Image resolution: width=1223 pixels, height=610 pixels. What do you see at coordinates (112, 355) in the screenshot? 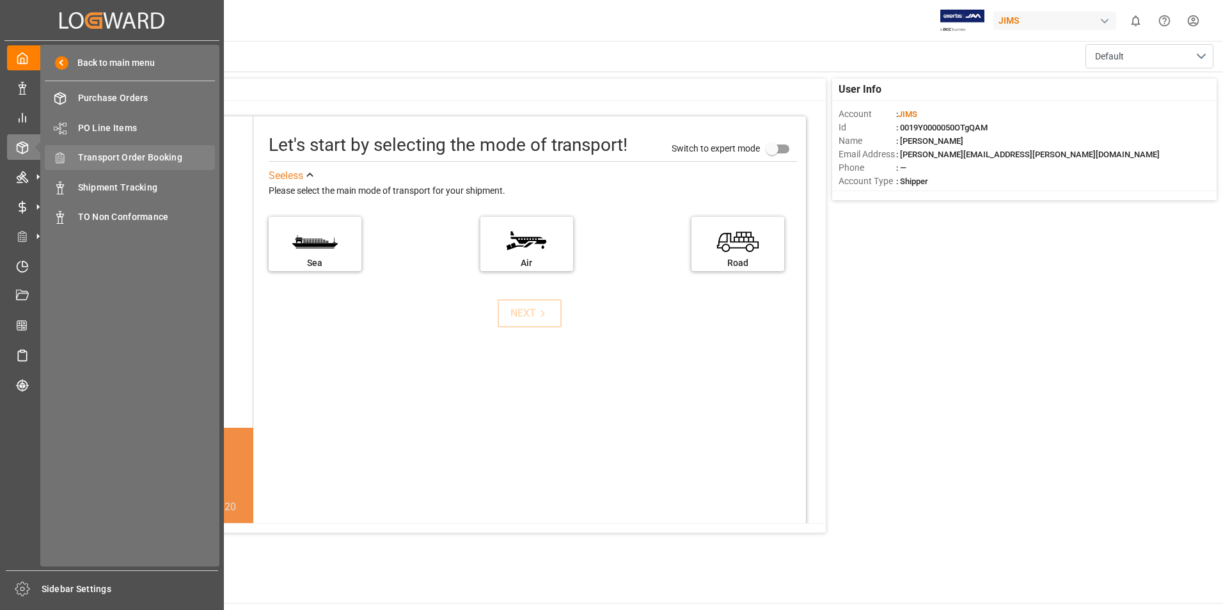
I see `a: Sailing Schedules` at bounding box center [112, 355].